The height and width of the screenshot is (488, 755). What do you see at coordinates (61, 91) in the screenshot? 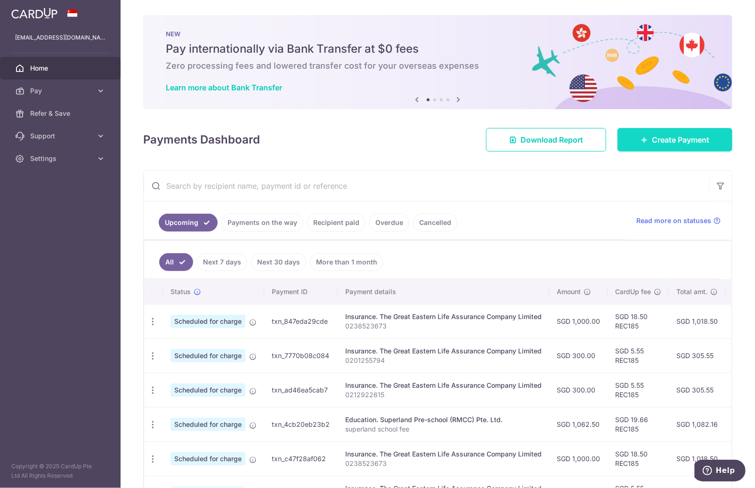
I see `span: Pay` at bounding box center [61, 91].